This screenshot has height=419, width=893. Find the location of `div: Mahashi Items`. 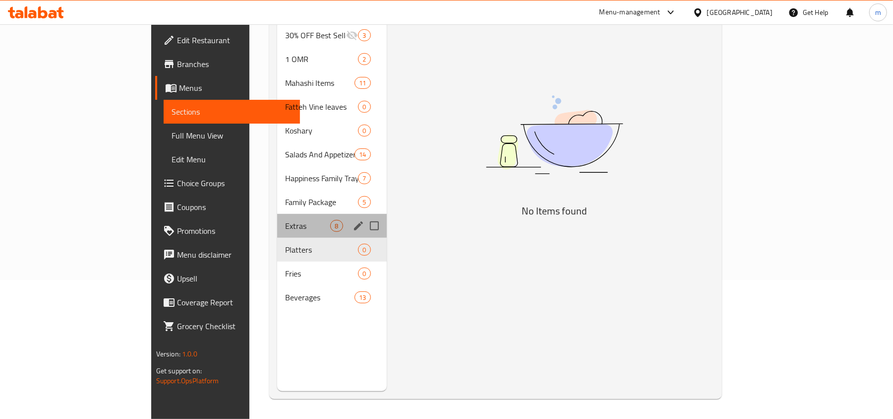

div: Mahashi Items is located at coordinates (320, 83).